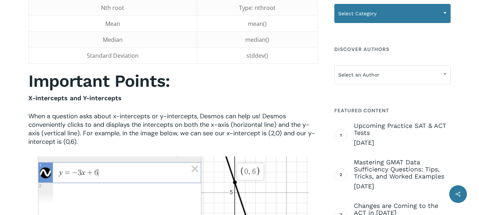 The width and height of the screenshot is (479, 215). Describe the element at coordinates (393, 75) in the screenshot. I see `span: Select an Author` at that location.